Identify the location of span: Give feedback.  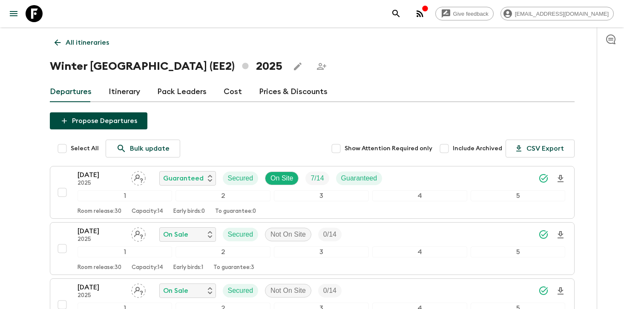
(470, 14).